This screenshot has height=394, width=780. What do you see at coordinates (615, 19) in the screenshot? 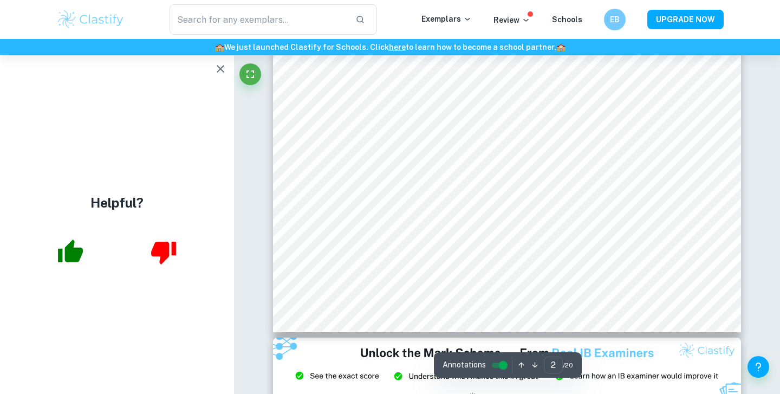
I see `button: EB` at bounding box center [615, 19].